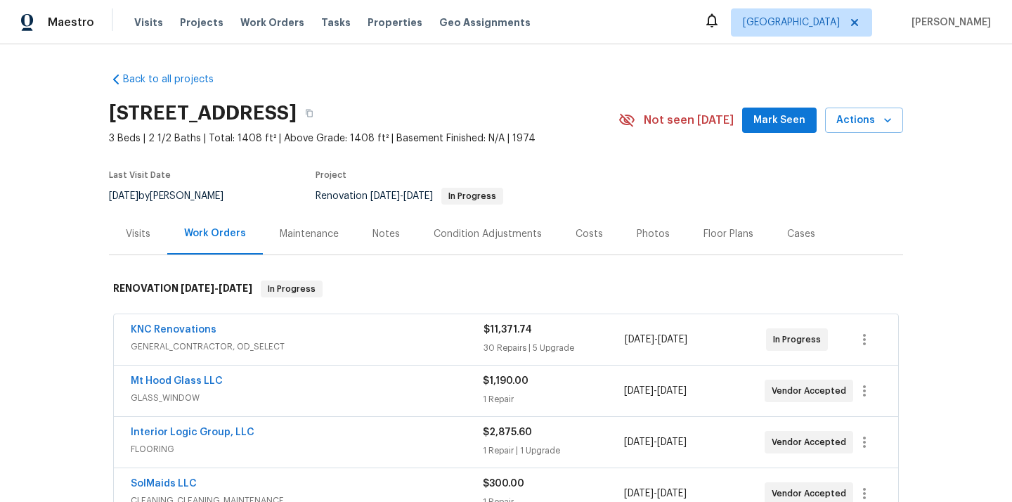  What do you see at coordinates (138, 234) in the screenshot?
I see `div: Visits` at bounding box center [138, 234].